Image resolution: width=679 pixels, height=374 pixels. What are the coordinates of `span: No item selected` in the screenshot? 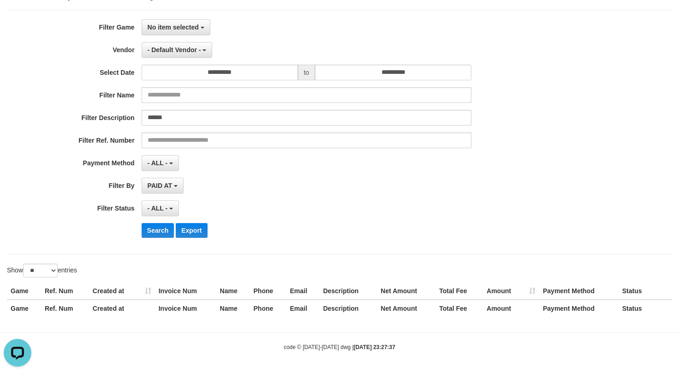 It's located at (173, 27).